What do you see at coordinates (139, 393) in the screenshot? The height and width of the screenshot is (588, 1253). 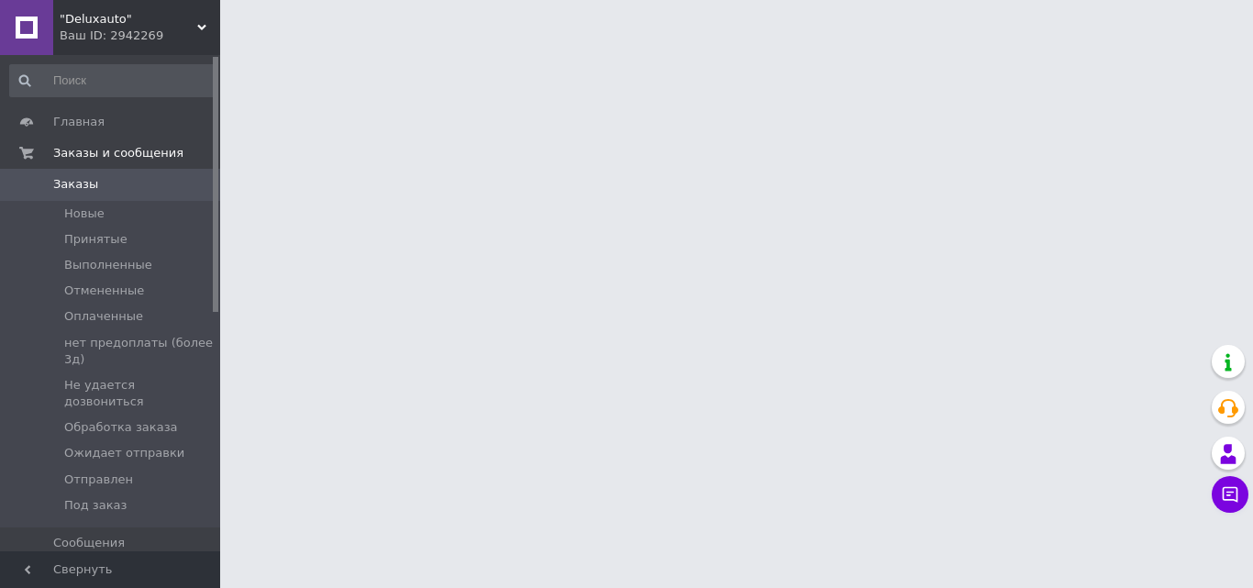 I see `span: Не удается дозвониться` at bounding box center [139, 393].